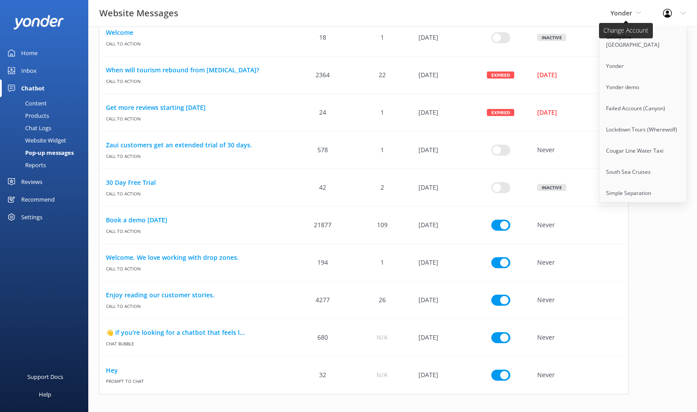 This screenshot has height=412, width=697. I want to click on div: 4277, so click(323, 300).